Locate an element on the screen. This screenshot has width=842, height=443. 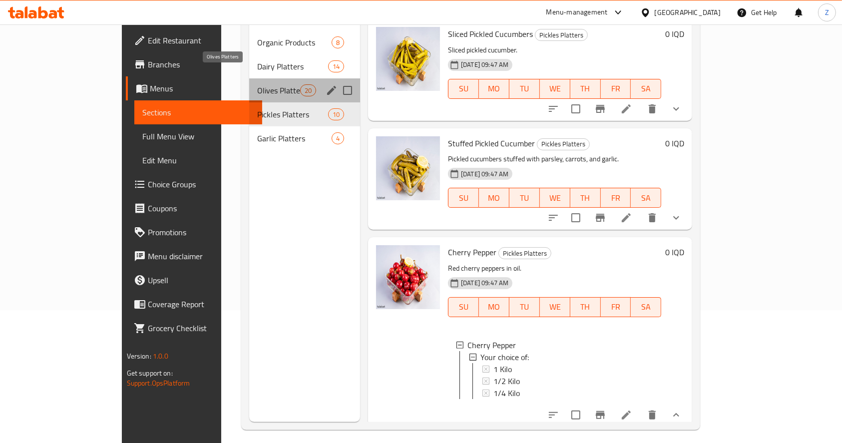
div: Garlic Platters4 is located at coordinates (305, 138).